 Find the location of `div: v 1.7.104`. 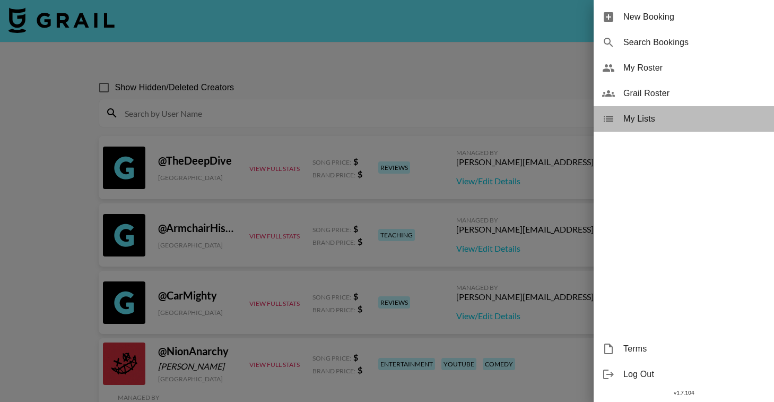

div: v 1.7.104 is located at coordinates (684, 392).